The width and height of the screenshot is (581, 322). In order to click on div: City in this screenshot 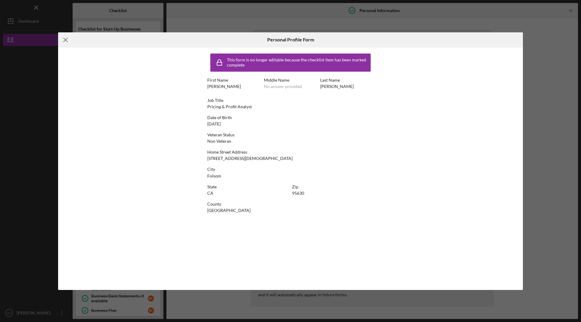, I will do `click(291, 170)`.